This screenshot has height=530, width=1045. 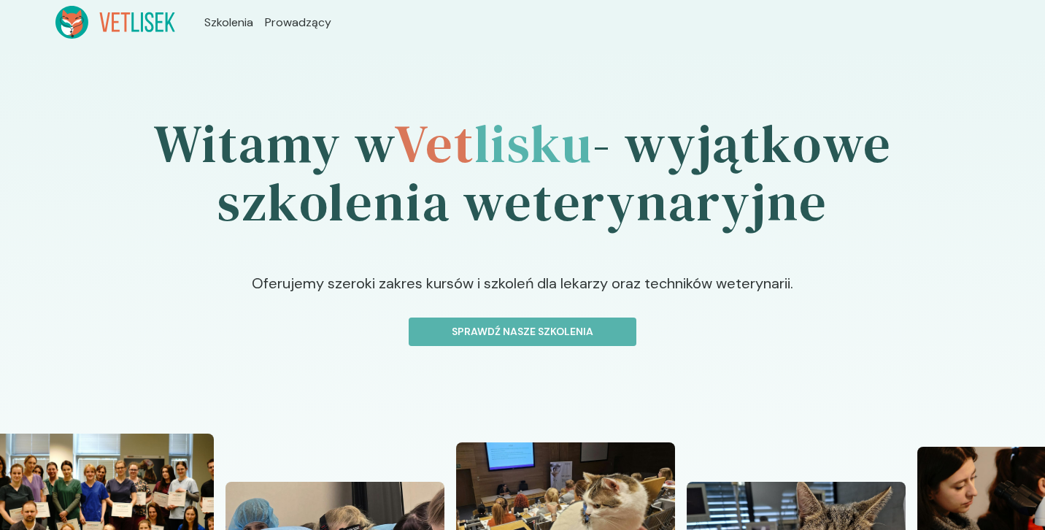 What do you see at coordinates (522, 331) in the screenshot?
I see `button: Sprawdź nasze szkolenia` at bounding box center [522, 331].